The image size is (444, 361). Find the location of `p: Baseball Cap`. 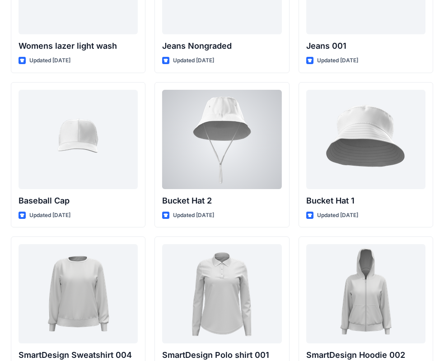

p: Baseball Cap is located at coordinates (78, 201).